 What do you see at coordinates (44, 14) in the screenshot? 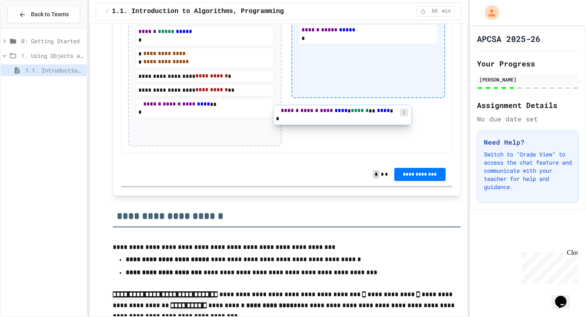
I see `button: Back to Teams` at bounding box center [44, 14].